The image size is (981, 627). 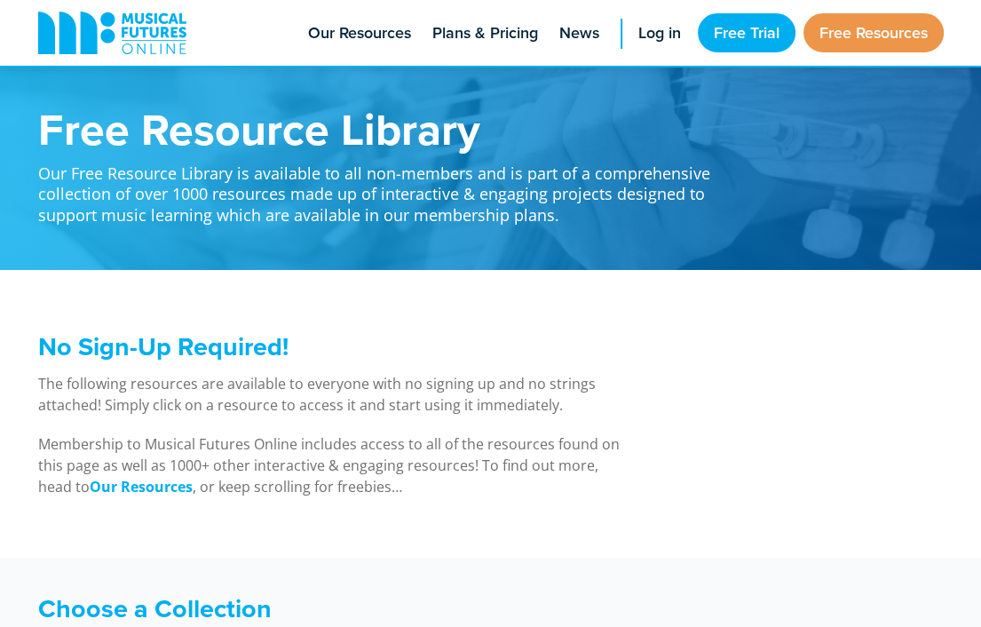 I want to click on h1: Free Resource Library, so click(x=384, y=129).